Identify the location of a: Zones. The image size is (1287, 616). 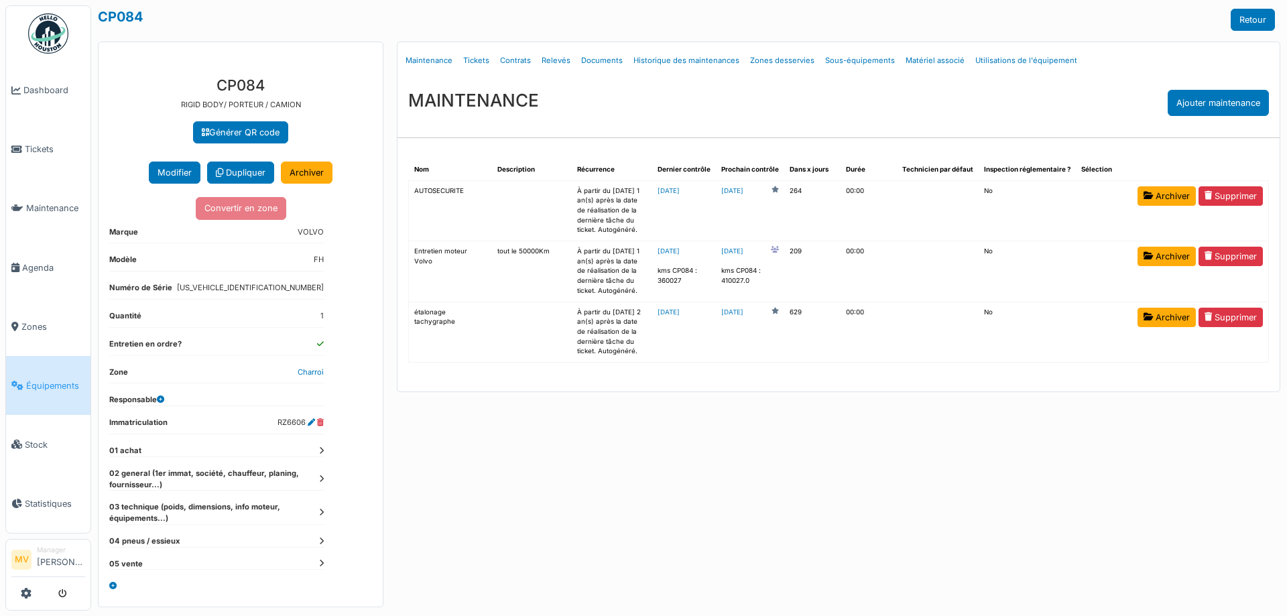
(48, 326).